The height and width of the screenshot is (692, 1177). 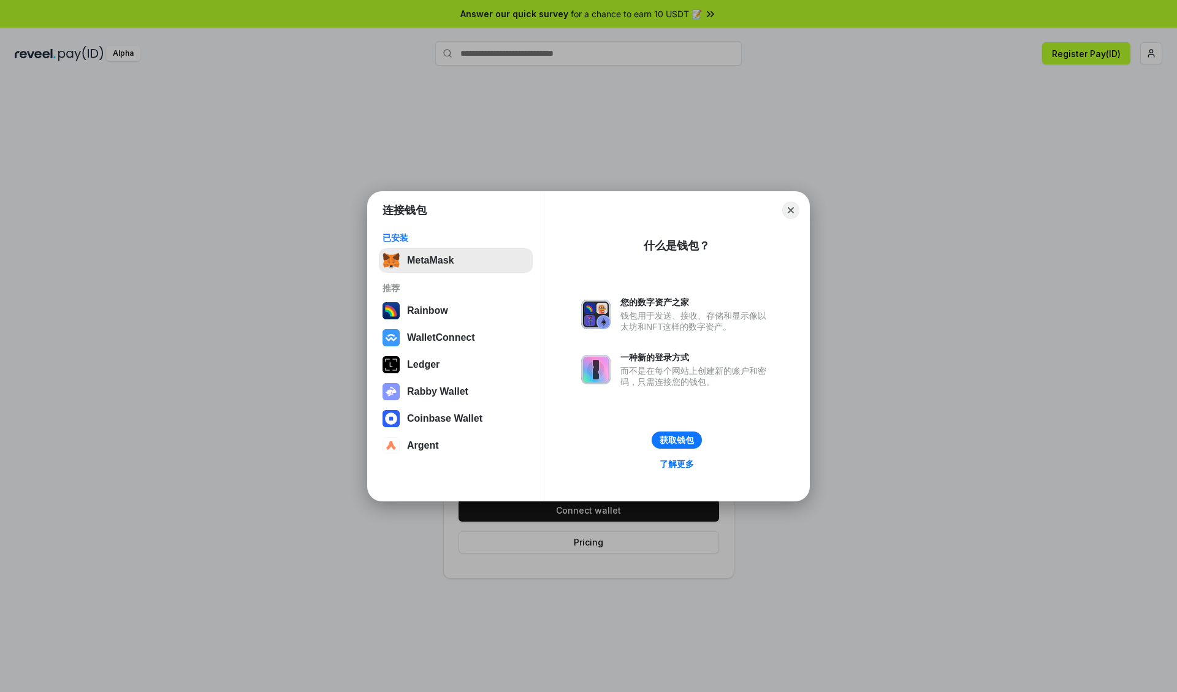 I want to click on div: 什么是钱包？, so click(x=677, y=246).